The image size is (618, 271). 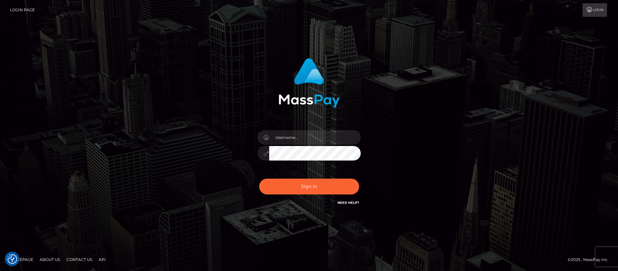 I want to click on a: Homepage, so click(x=21, y=259).